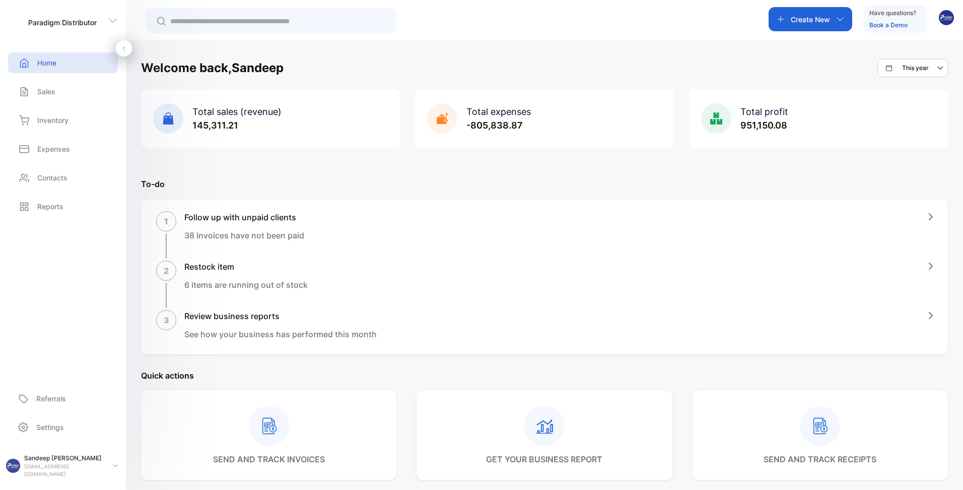  What do you see at coordinates (915, 68) in the screenshot?
I see `p: This year` at bounding box center [915, 68].